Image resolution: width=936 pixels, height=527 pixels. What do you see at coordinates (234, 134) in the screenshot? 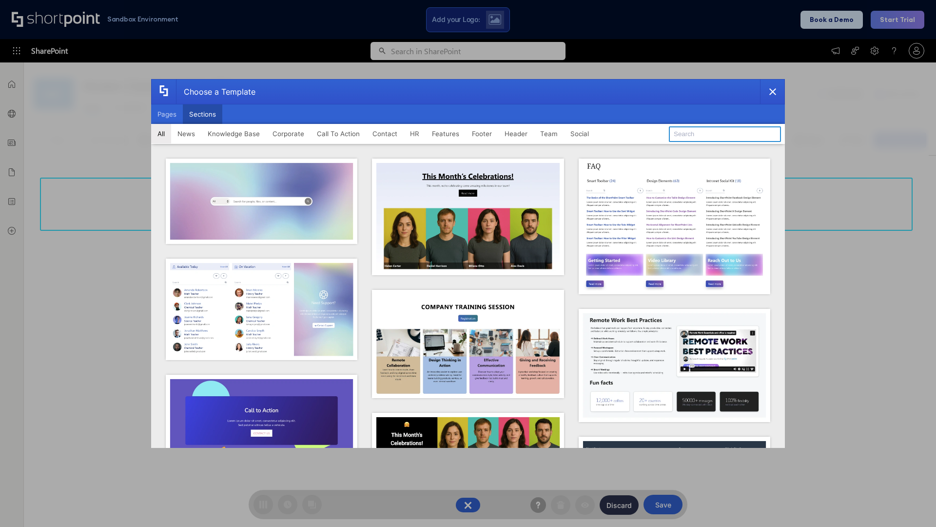
I see `button: Knowledge Base` at bounding box center [234, 134].